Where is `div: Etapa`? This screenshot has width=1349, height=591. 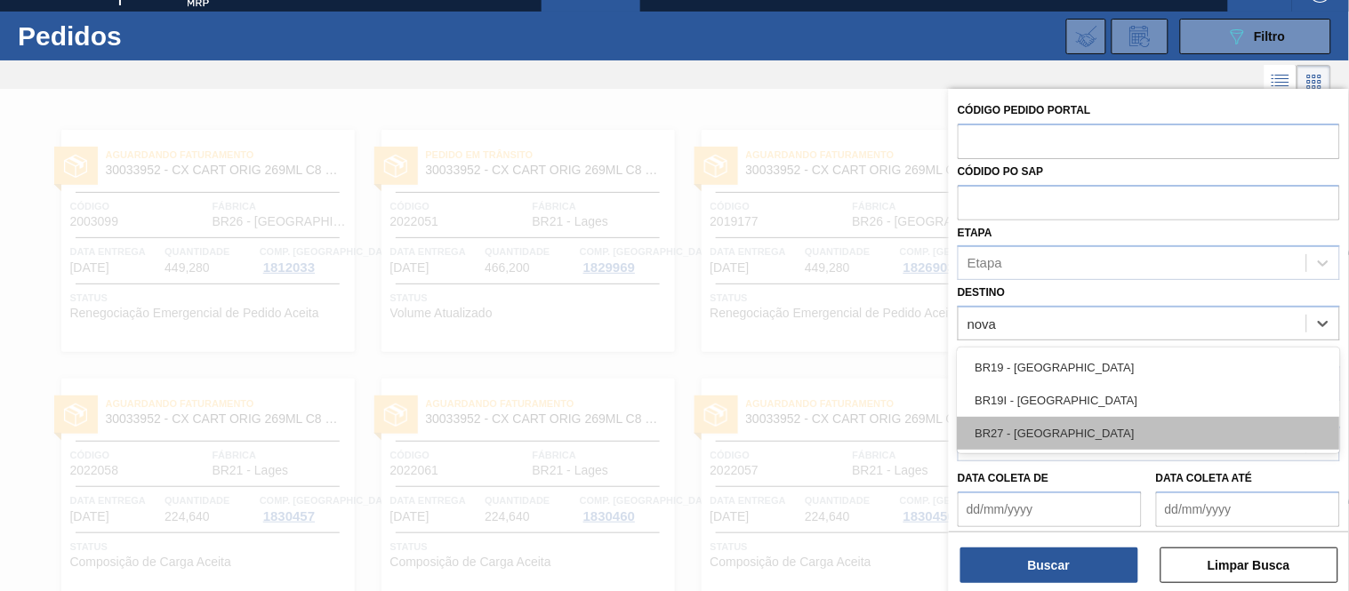 div: Etapa is located at coordinates (984, 263).